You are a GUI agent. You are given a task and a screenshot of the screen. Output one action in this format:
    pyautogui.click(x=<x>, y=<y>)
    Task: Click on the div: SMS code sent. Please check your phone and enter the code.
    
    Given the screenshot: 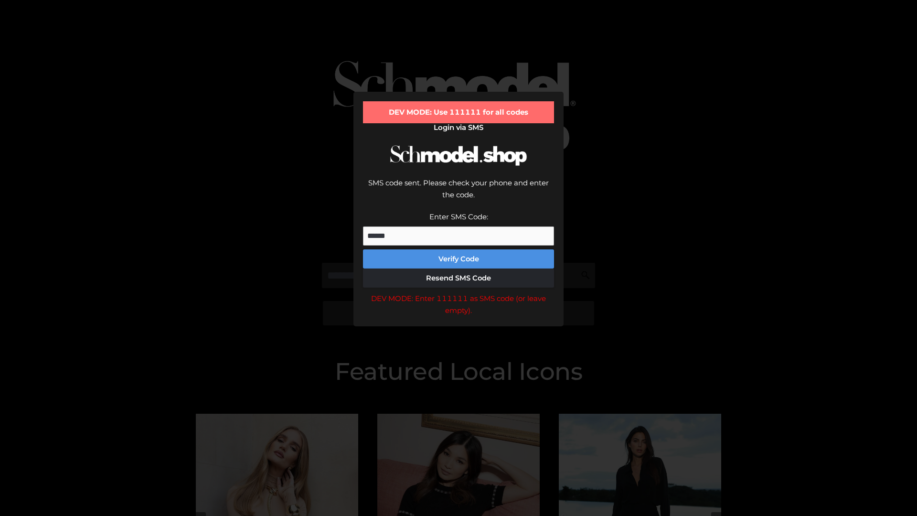 What is the action you would take?
    pyautogui.click(x=458, y=193)
    